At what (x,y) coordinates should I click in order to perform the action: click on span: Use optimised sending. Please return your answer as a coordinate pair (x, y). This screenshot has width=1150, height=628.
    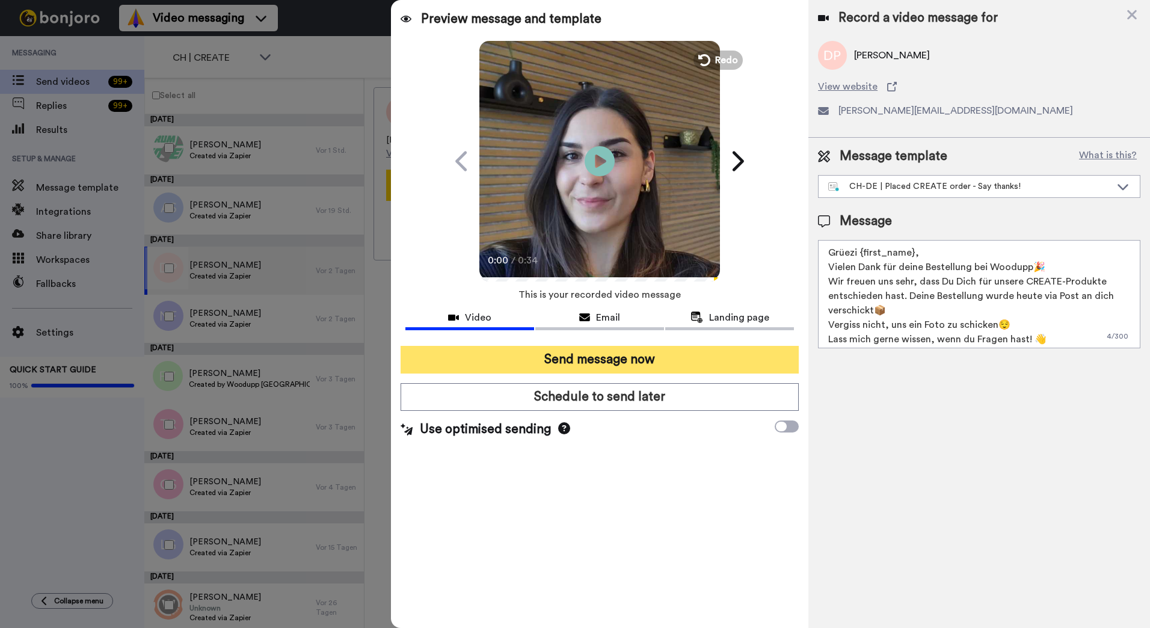
    Looking at the image, I should click on (485, 429).